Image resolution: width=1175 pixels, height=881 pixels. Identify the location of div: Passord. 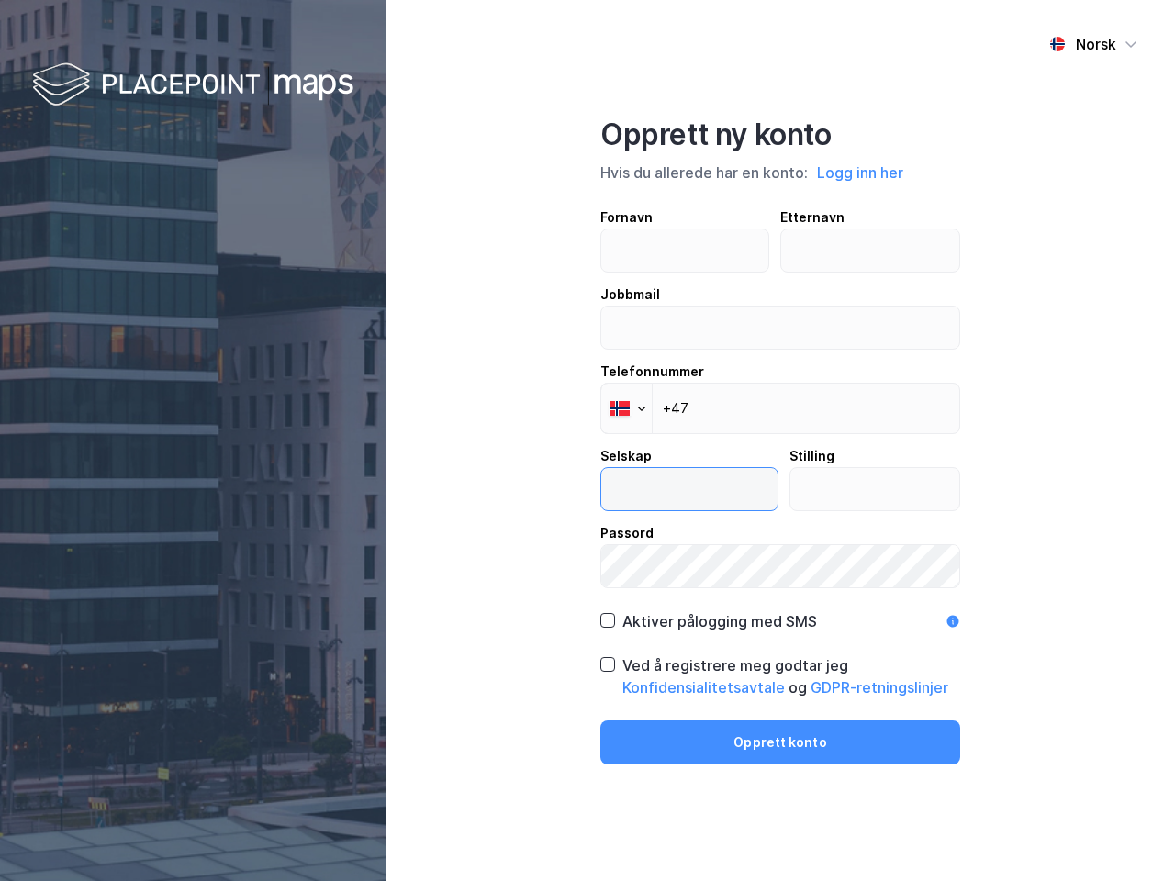
(780, 533).